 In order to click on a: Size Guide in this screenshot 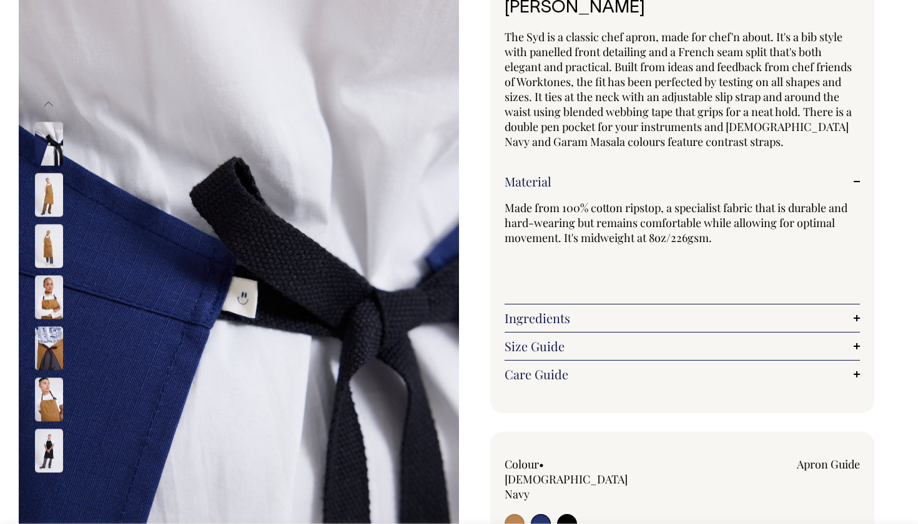, I will do `click(682, 346)`.